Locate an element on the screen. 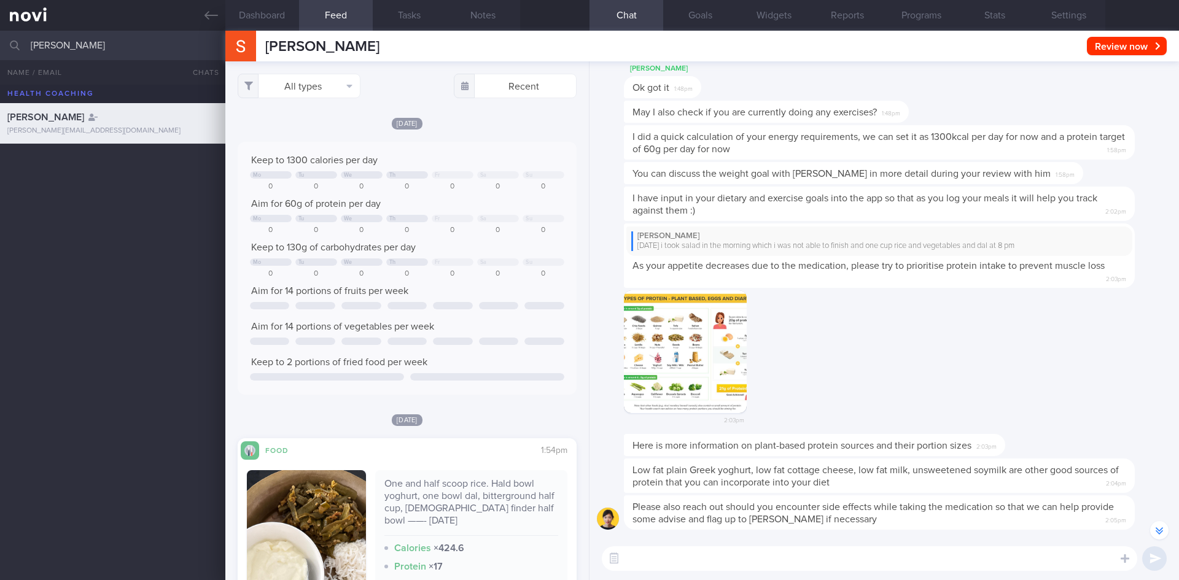 This screenshot has width=1179, height=580. span: Low fat plain Greek yoghurt, low fat cottage cheese, low fat milk, unsweetened soymilk are other ... is located at coordinates (875, 476).